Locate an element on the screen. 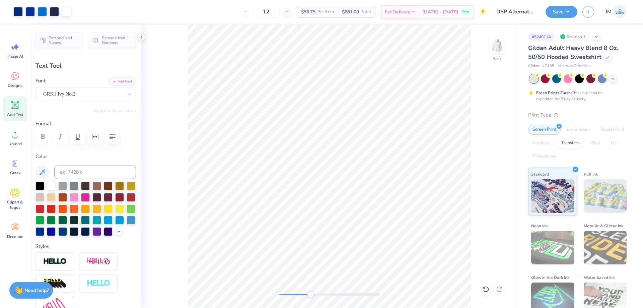  span: Image AI is located at coordinates (15, 56).